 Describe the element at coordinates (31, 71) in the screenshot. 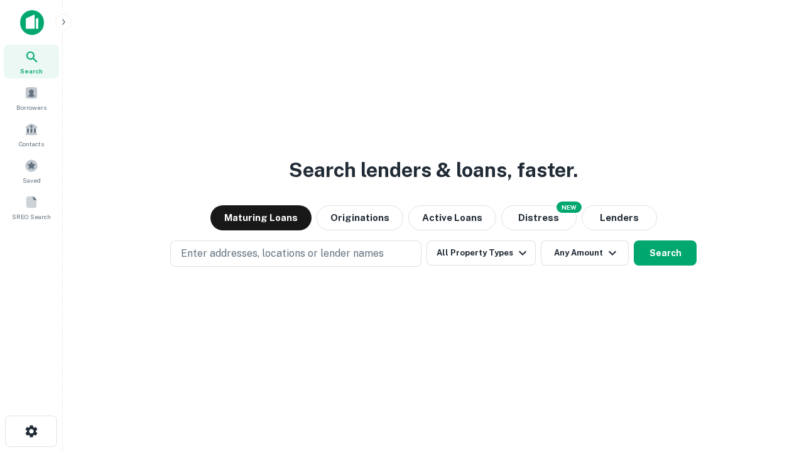

I see `span: Search` at that location.